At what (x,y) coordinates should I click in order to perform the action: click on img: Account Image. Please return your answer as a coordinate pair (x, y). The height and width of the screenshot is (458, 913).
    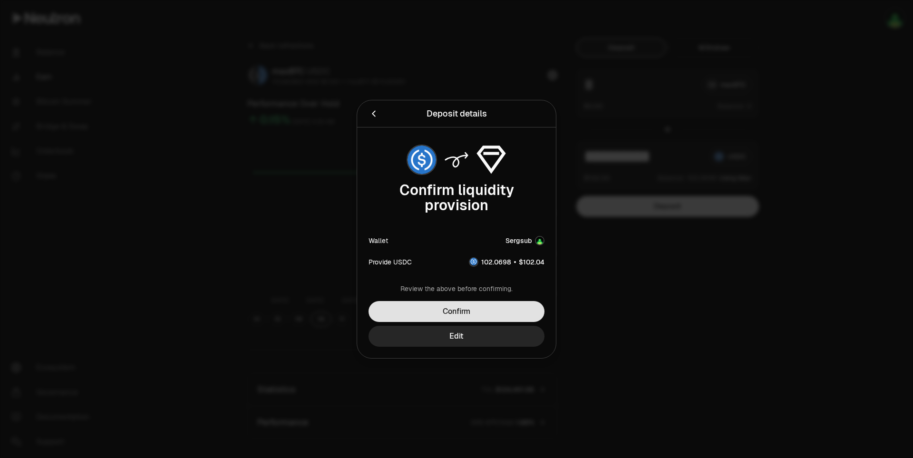
    Looking at the image, I should click on (540, 241).